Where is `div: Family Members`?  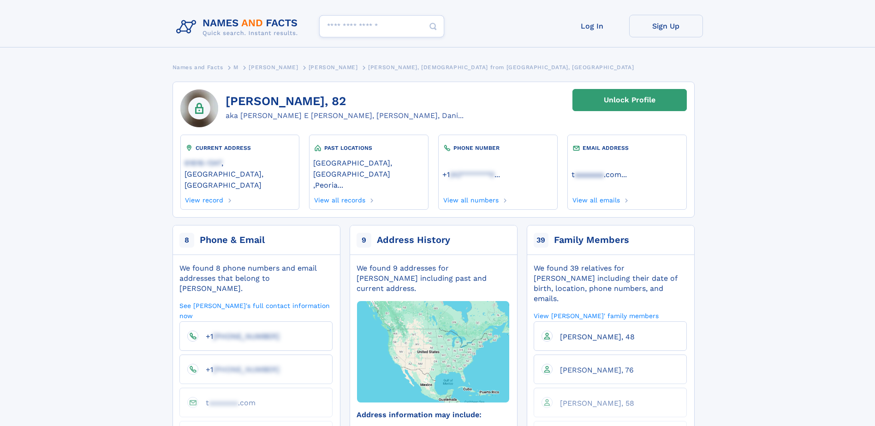
div: Family Members is located at coordinates (591, 240).